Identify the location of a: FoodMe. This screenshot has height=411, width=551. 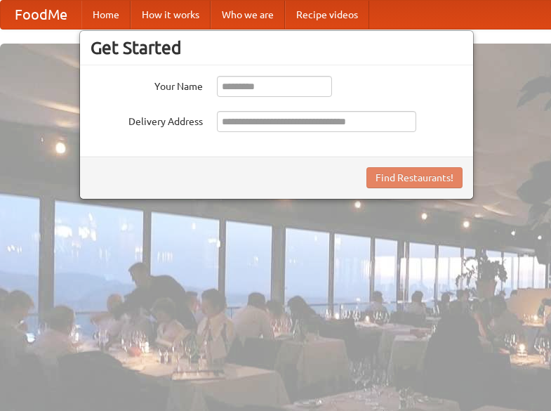
(41, 15).